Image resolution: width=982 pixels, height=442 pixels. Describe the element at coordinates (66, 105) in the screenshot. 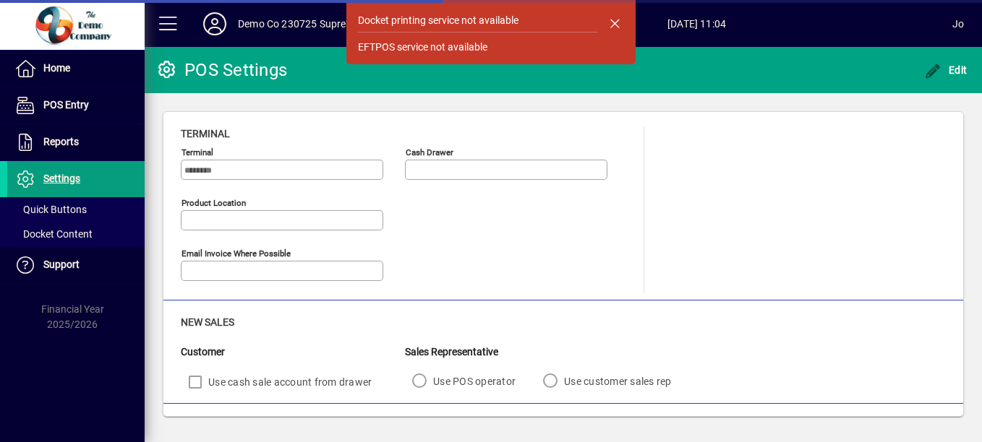

I see `span: POS Entry` at that location.